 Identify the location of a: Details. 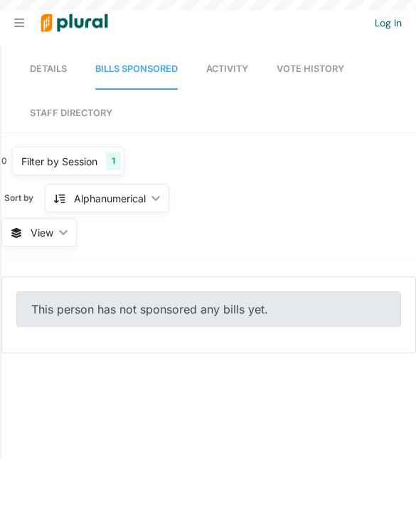
(48, 69).